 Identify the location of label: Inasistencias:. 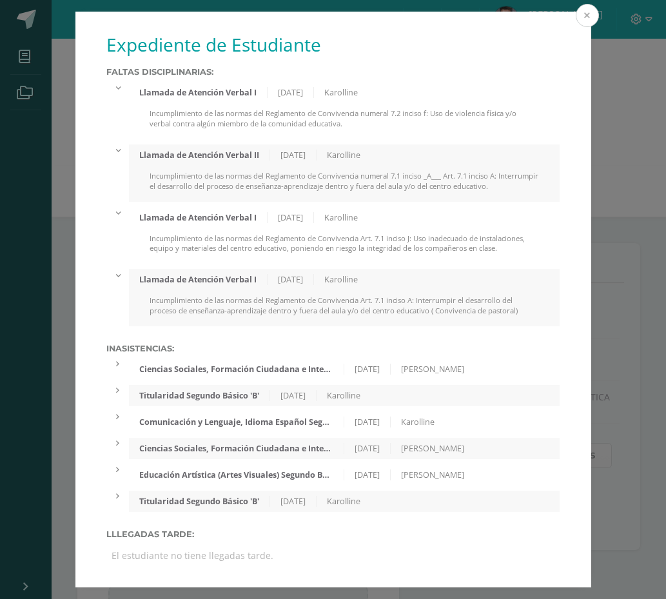
(333, 348).